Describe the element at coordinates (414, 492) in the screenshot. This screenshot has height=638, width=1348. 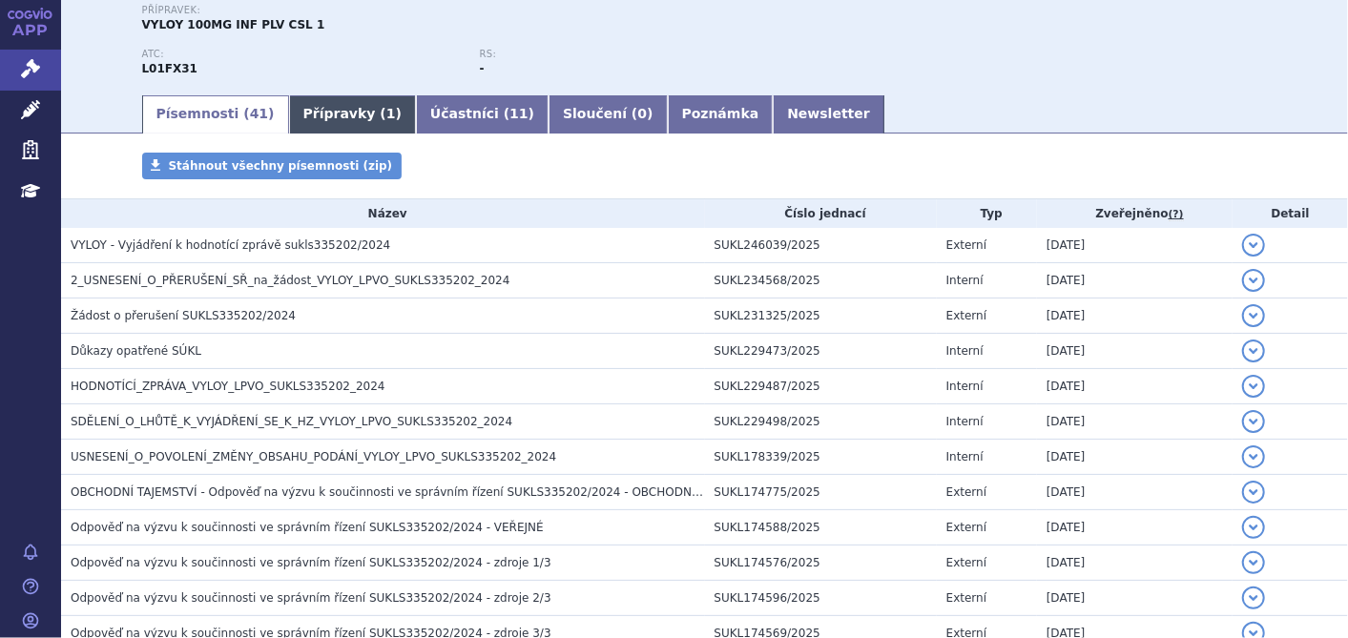
I see `span: OBCHODNÍ TAJEMSTVÍ - Odpověď na výzvu k součinnosti ve správním řízení SUKLS335202/2024 - OBCHODN...` at that location.